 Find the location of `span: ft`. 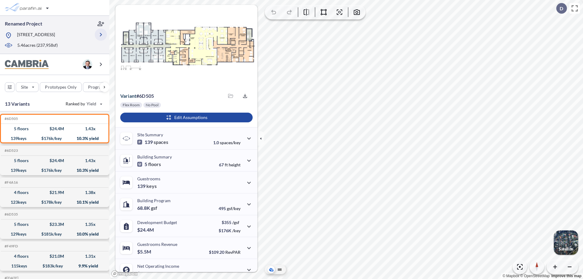

span: ft is located at coordinates (226, 165).